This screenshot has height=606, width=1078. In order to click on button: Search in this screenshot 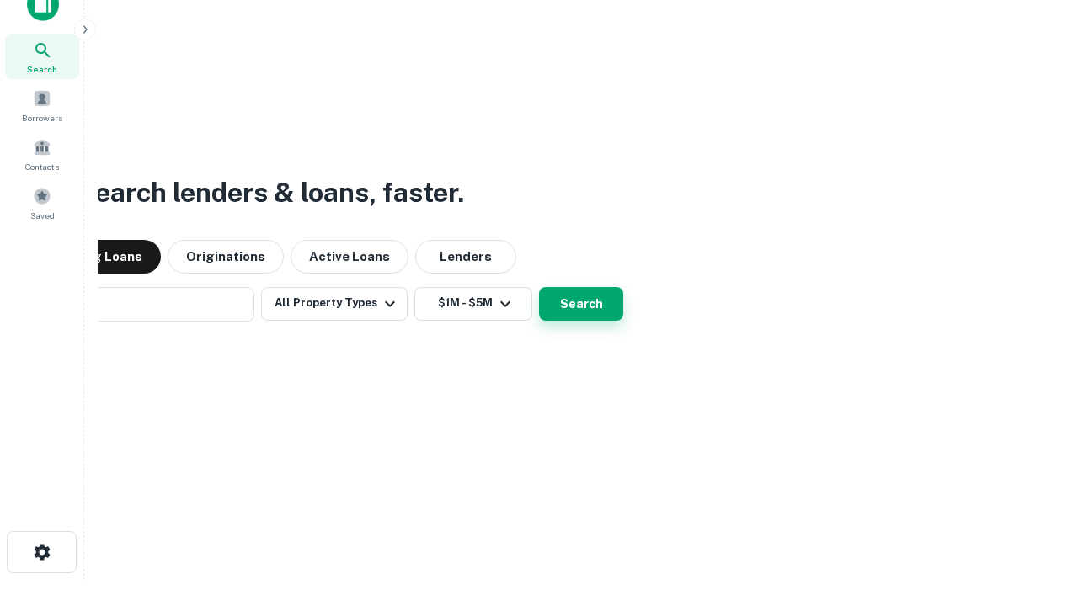, I will do `click(581, 304)`.